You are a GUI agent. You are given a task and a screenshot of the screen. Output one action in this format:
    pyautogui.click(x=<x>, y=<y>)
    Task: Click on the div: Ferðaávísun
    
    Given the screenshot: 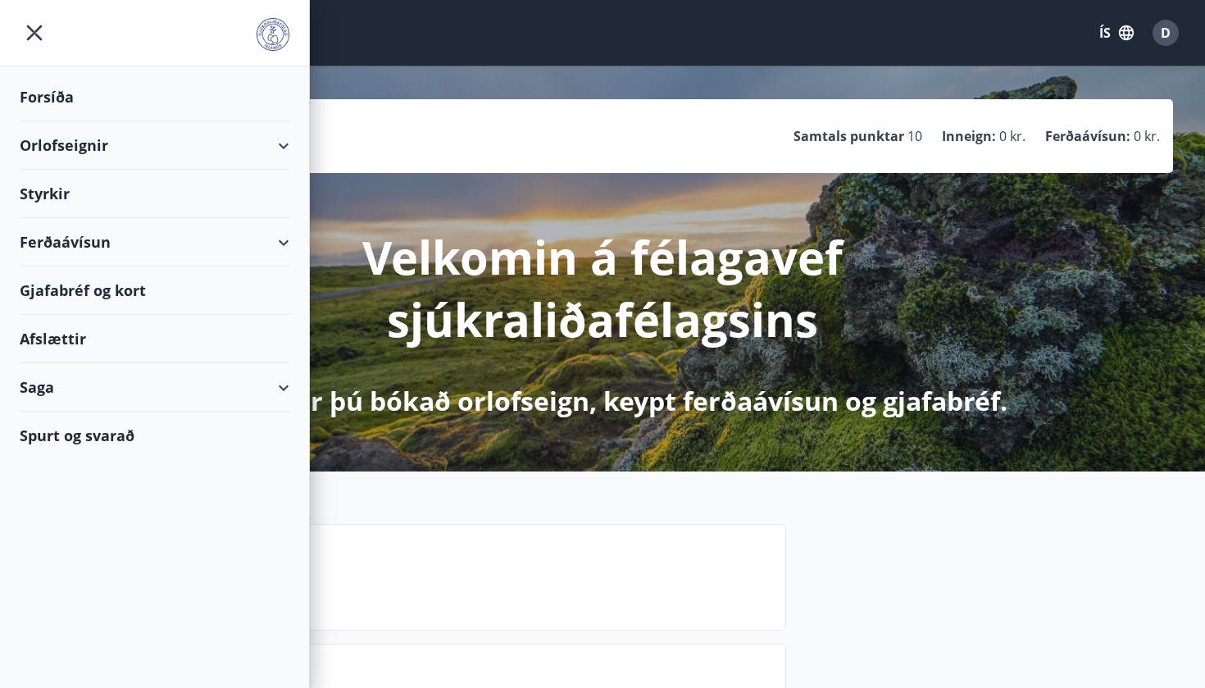 What is the action you would take?
    pyautogui.click(x=154, y=242)
    